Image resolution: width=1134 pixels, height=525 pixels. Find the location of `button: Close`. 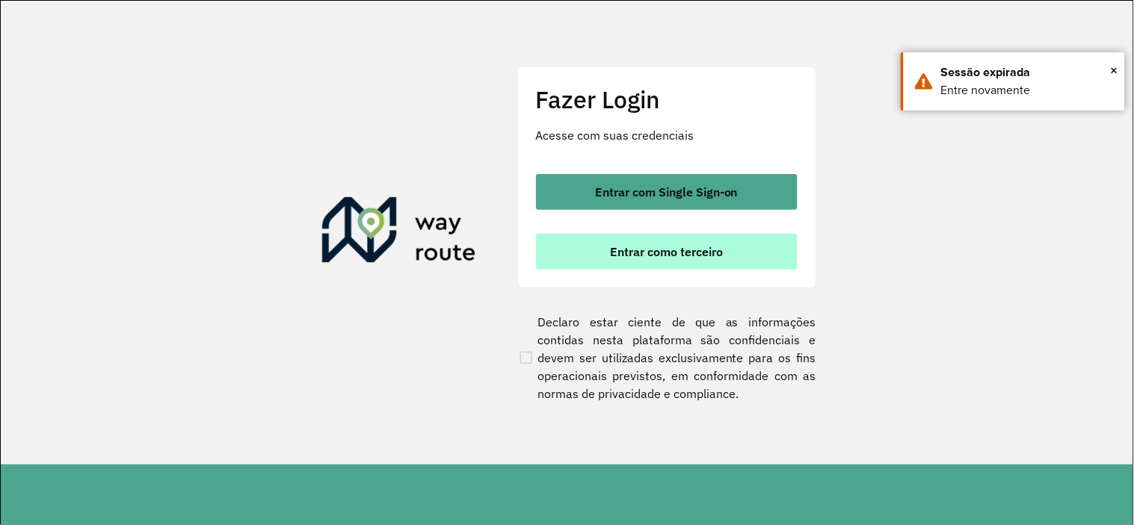

button: Close is located at coordinates (1115, 70).